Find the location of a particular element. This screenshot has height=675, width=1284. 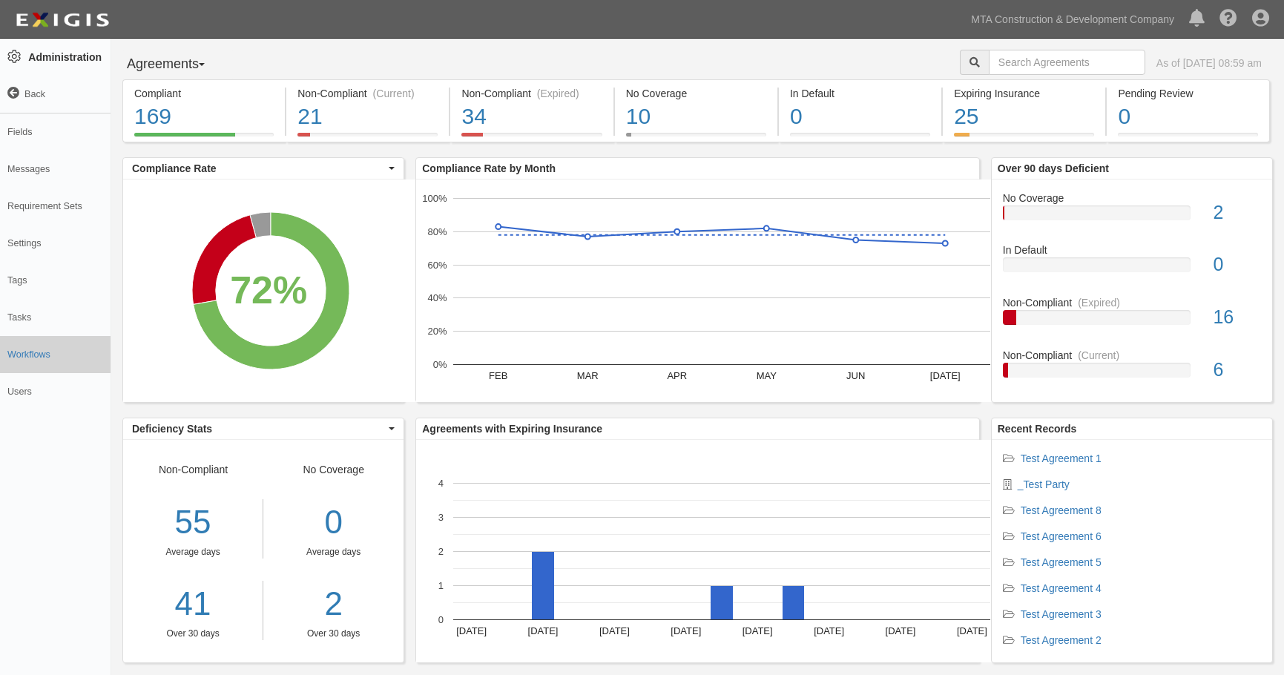

a: Test Agreement 1 is located at coordinates (1061, 458).